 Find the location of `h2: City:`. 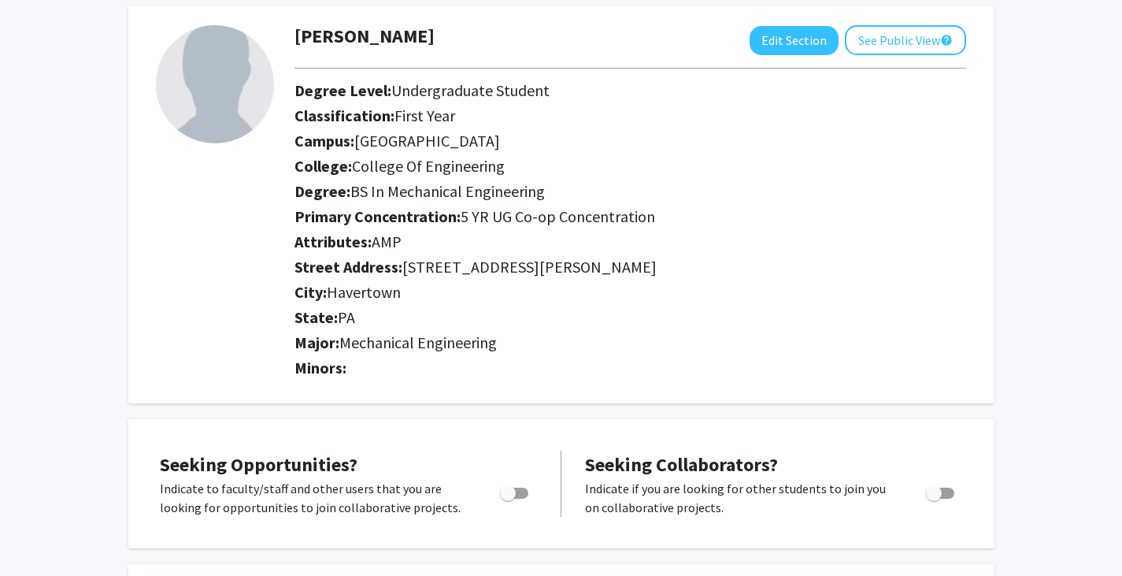

h2: City: is located at coordinates (630, 292).